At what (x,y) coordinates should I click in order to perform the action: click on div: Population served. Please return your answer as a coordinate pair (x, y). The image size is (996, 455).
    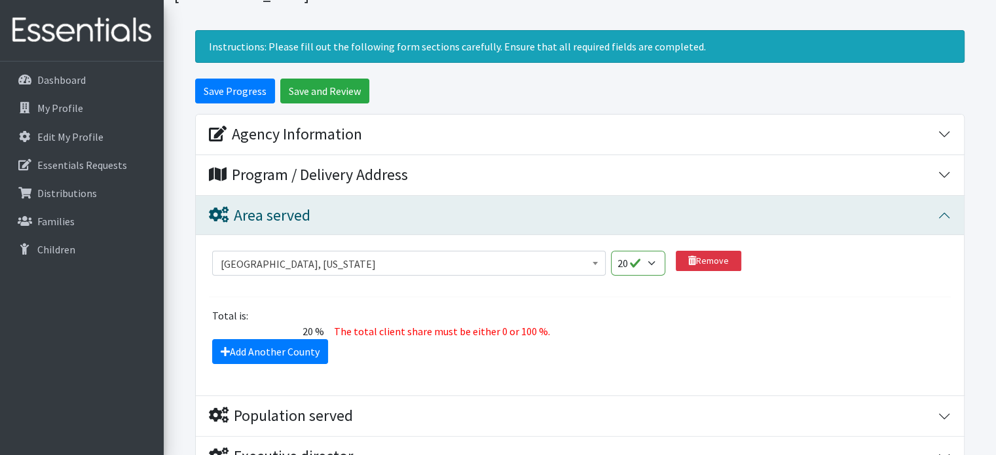
    Looking at the image, I should click on (281, 416).